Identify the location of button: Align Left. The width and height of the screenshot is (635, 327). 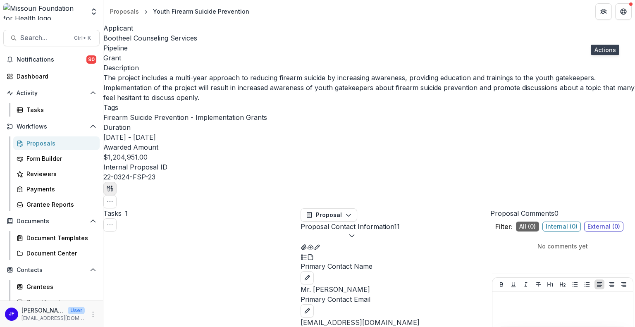
(600, 285).